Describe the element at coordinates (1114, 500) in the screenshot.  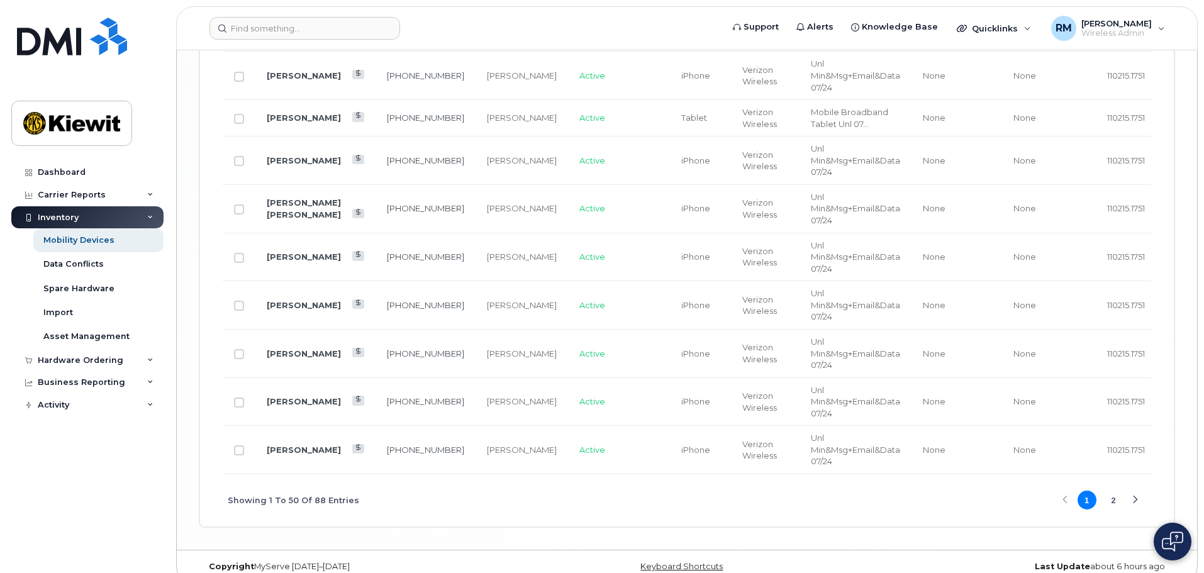
I see `button: Page 2` at that location.